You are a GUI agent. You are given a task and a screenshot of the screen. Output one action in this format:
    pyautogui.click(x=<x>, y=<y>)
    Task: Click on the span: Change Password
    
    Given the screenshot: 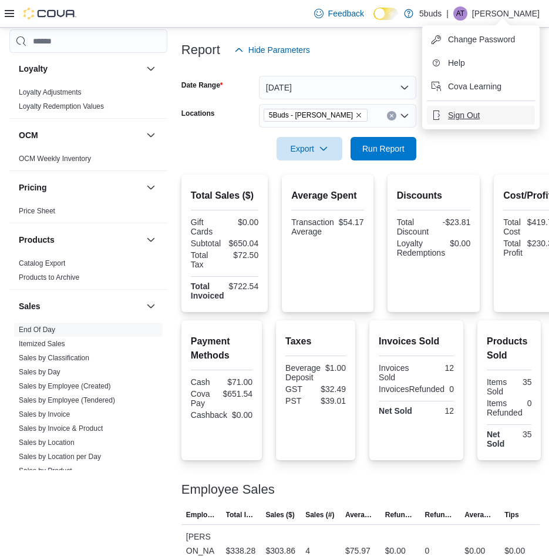 What is the action you would take?
    pyautogui.click(x=482, y=39)
    